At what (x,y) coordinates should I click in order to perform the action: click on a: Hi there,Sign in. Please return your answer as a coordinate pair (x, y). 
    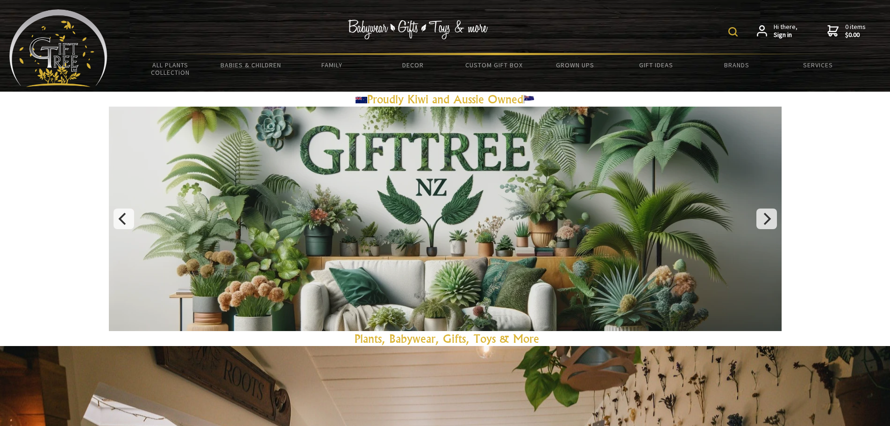
    Looking at the image, I should click on (777, 31).